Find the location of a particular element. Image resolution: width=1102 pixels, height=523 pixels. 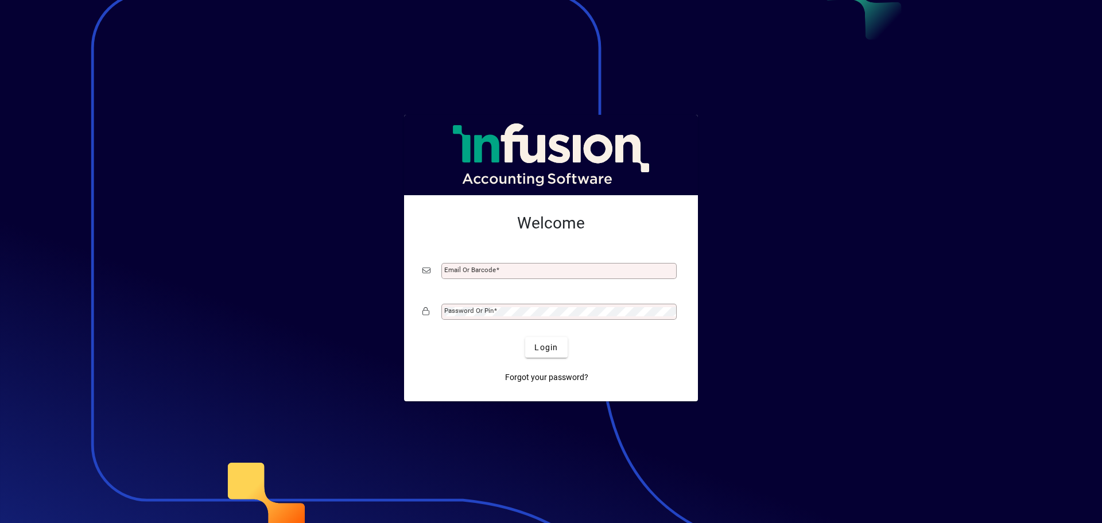

mat-label: Password or Pin is located at coordinates (469, 311).